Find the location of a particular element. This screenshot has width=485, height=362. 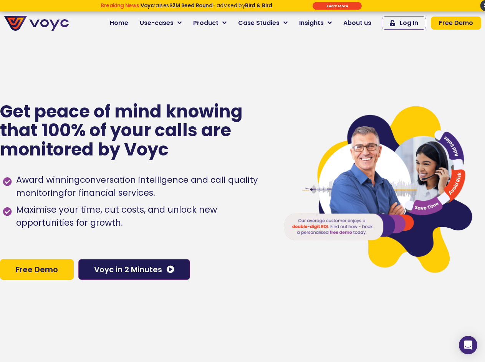

strong: Voyc is located at coordinates (147, 5).